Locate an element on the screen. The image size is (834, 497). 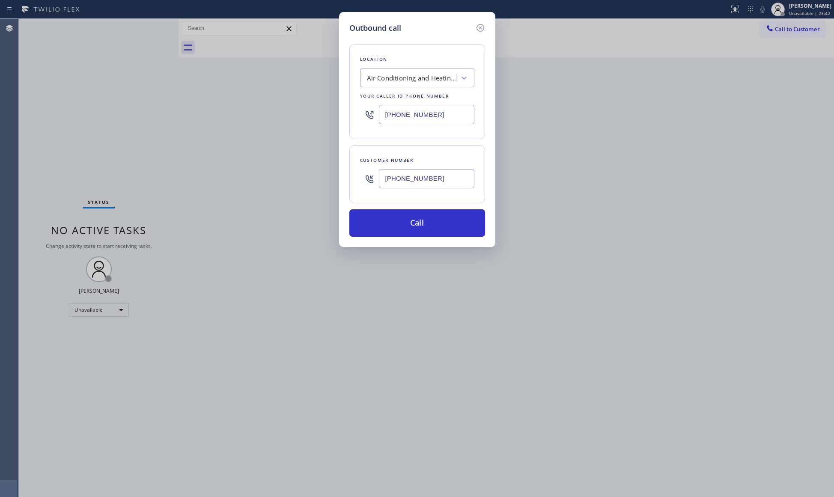
div: Your caller id phone number is located at coordinates (417, 96).